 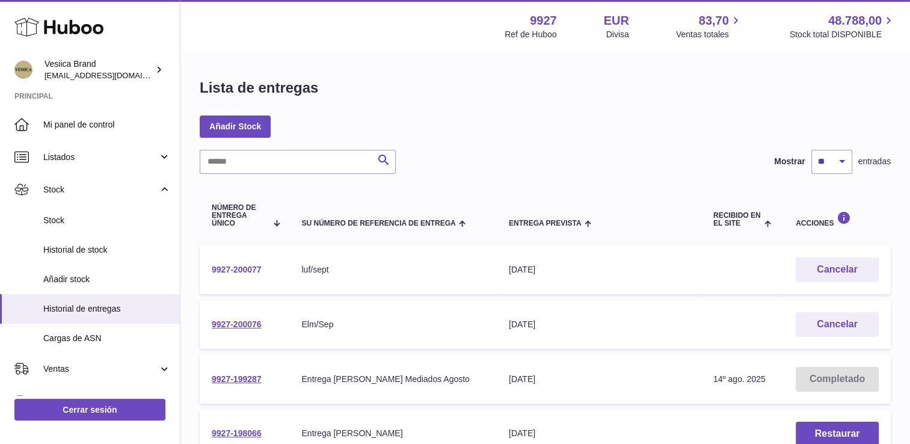 I want to click on span: Entrega prevista, so click(x=545, y=223).